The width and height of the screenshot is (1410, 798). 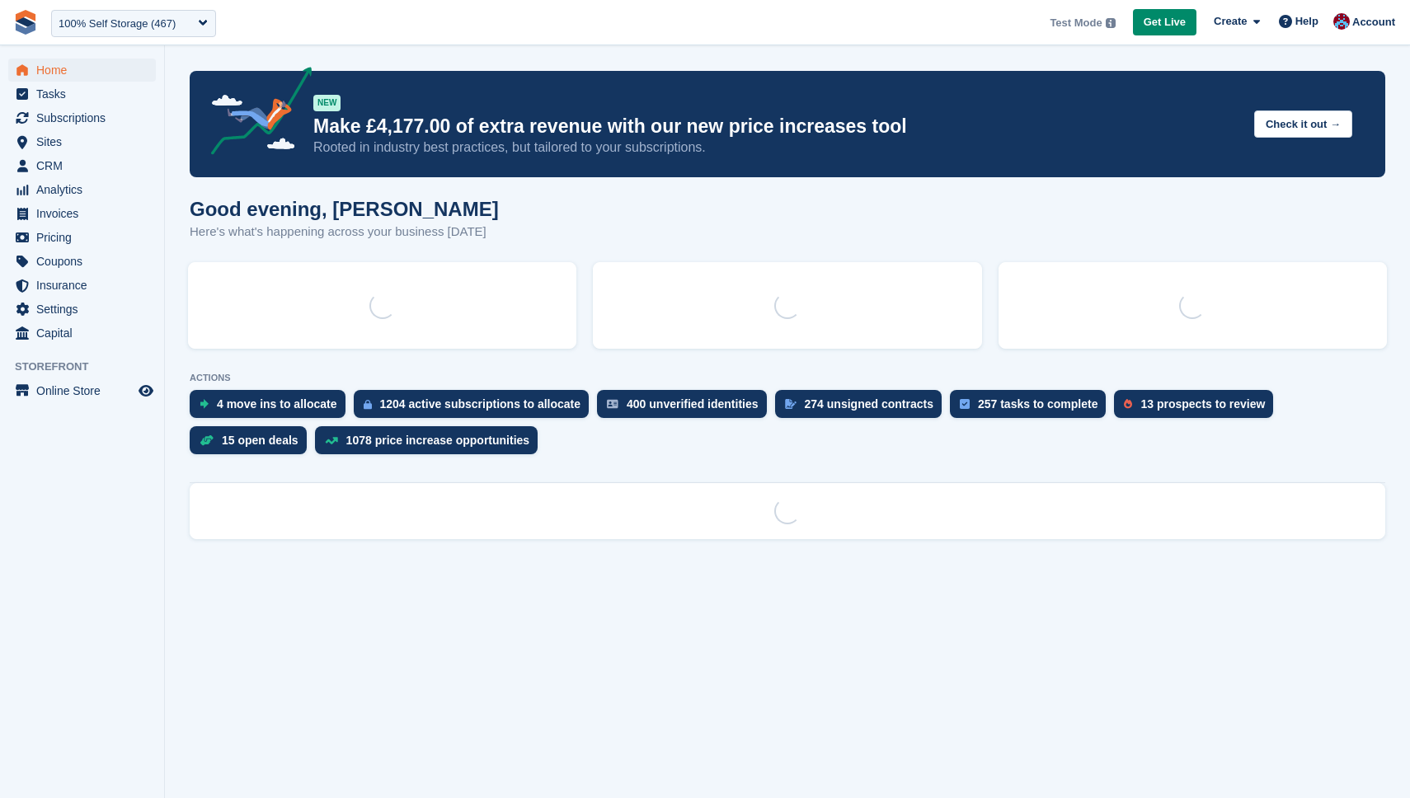 I want to click on span: Settings, so click(x=86, y=309).